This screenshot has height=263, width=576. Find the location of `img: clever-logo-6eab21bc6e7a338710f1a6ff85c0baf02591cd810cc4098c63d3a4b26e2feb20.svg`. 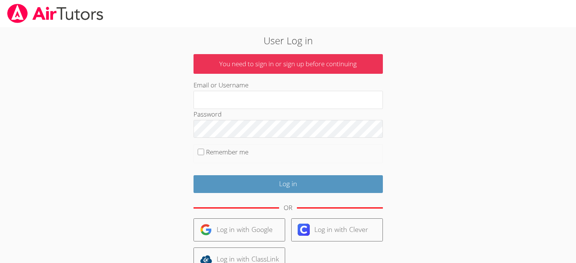

img: clever-logo-6eab21bc6e7a338710f1a6ff85c0baf02591cd810cc4098c63d3a4b26e2feb20.svg is located at coordinates (304, 230).